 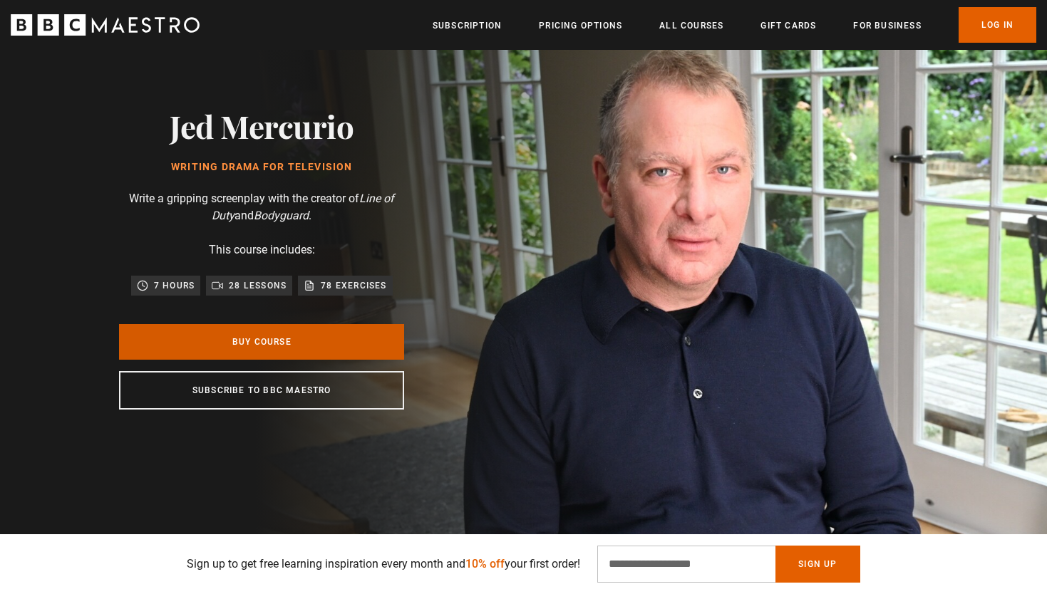 What do you see at coordinates (262, 125) in the screenshot?
I see `h2: Jed Mercurio` at bounding box center [262, 125].